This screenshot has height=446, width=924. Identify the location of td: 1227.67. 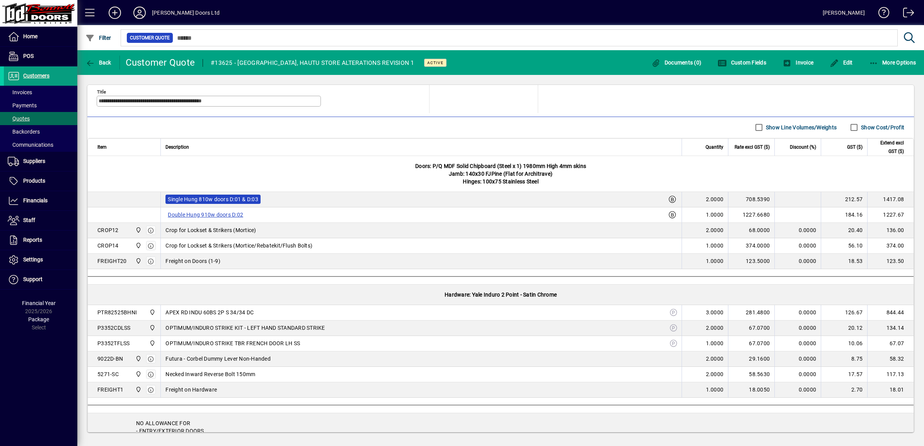
(890, 215).